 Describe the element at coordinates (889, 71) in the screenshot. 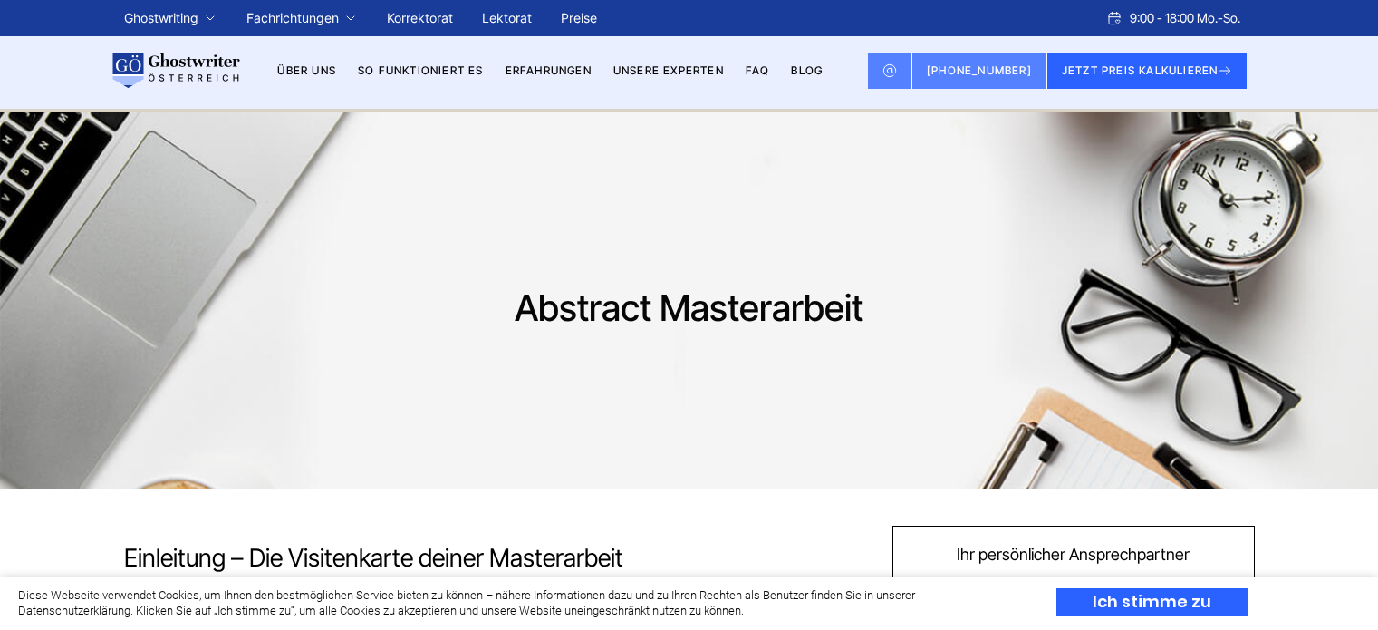

I see `img: Email` at that location.